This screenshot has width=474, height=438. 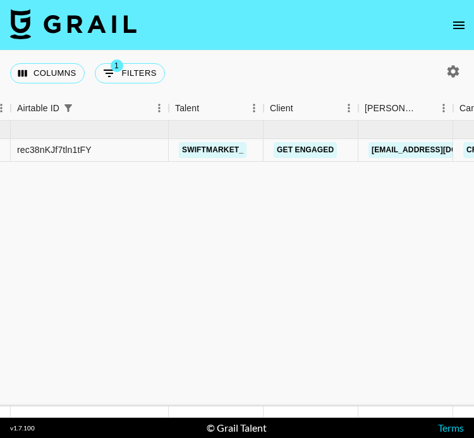 I want to click on div: 1 active filter, so click(x=68, y=108).